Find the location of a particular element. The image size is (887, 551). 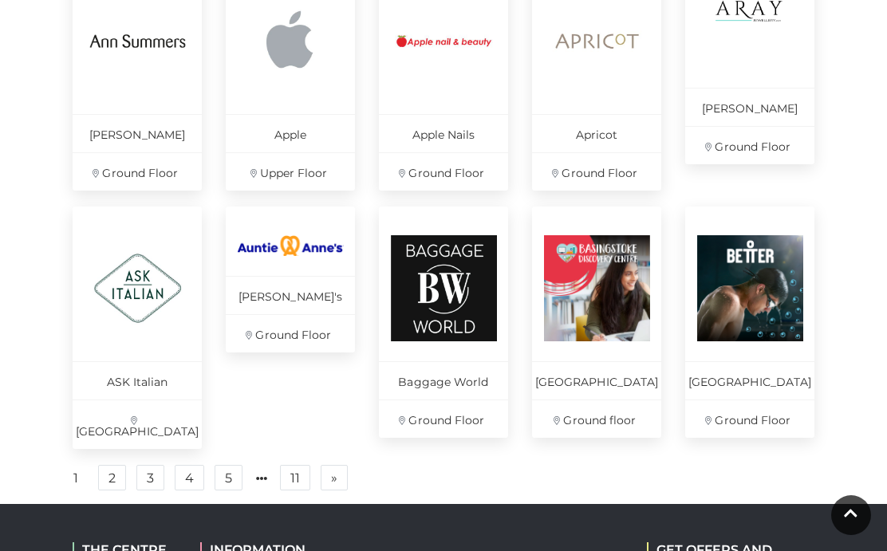

p: Apple Nails is located at coordinates (444, 133).